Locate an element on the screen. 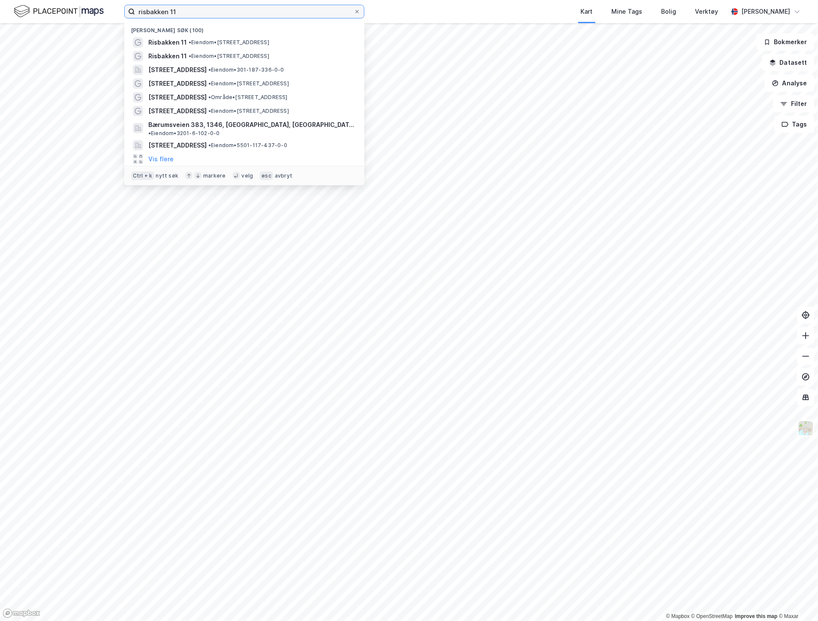 The height and width of the screenshot is (621, 818). button: Bokmerker is located at coordinates (785, 42).